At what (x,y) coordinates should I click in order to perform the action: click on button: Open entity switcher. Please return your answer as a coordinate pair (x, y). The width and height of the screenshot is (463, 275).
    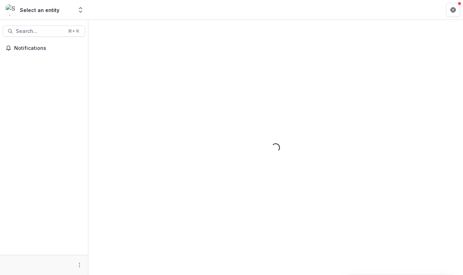
    Looking at the image, I should click on (81, 10).